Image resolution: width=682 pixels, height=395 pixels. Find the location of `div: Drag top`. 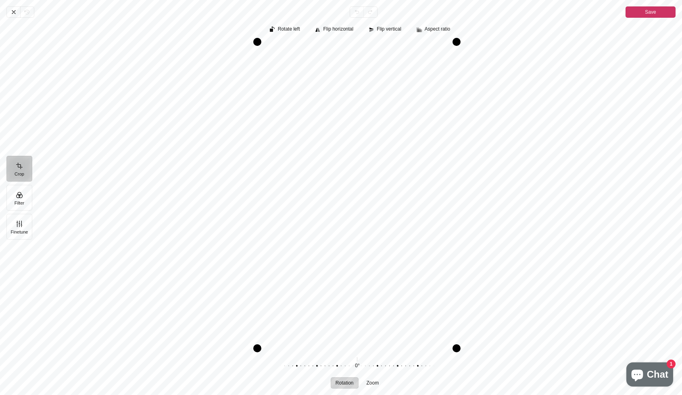

div: Drag top is located at coordinates (357, 42).